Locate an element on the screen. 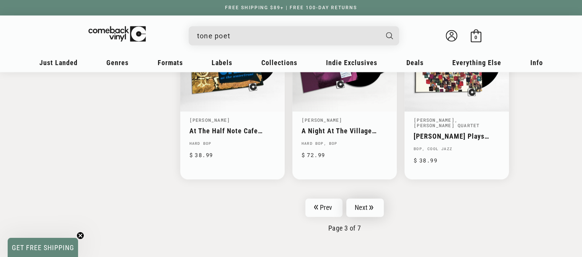  p: Page 3 of 7 is located at coordinates (345, 227).